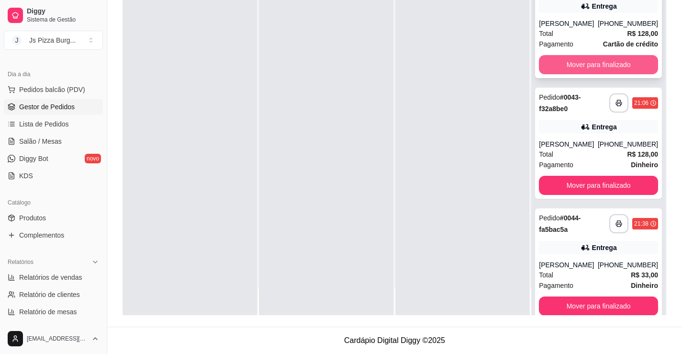 This screenshot has width=682, height=354. Describe the element at coordinates (645, 275) in the screenshot. I see `strong: R$ 33,00` at that location.